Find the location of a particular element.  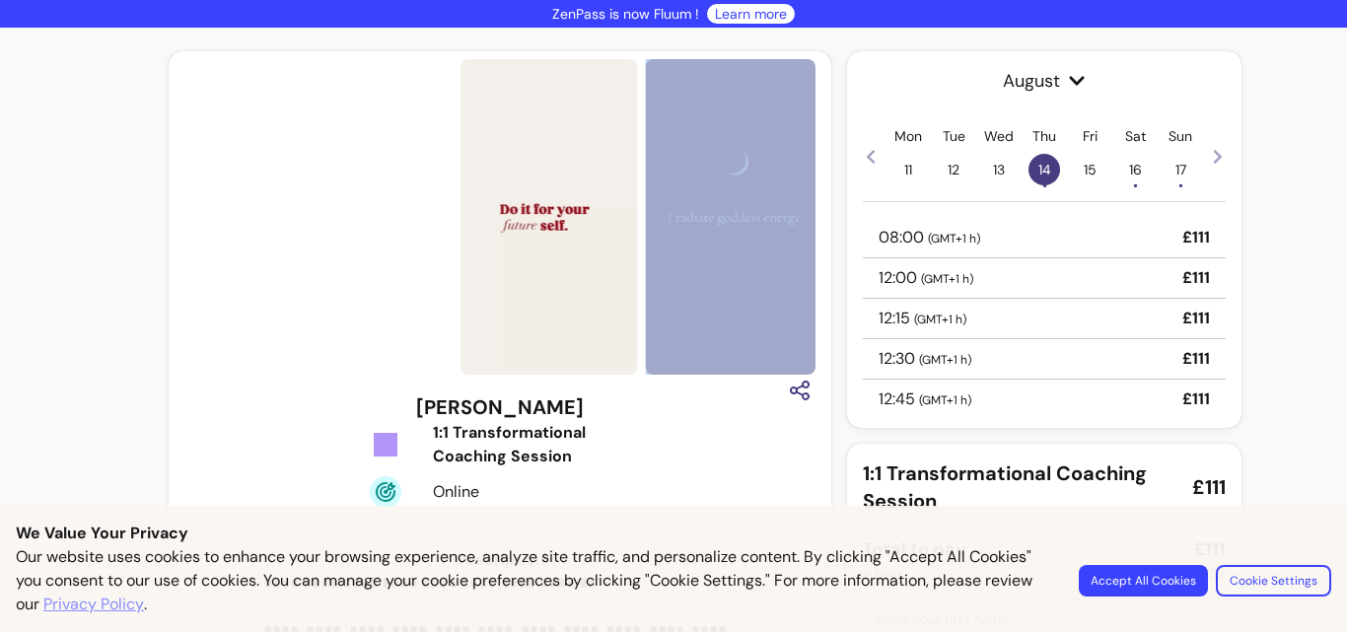

p: Mon is located at coordinates (908, 136).